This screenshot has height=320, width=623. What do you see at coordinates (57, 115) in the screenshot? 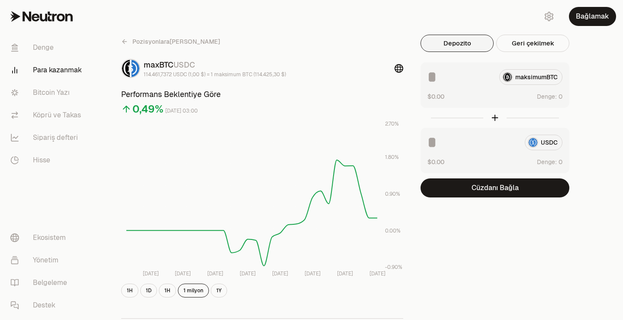
I see `font: Köprü ve Takas` at bounding box center [57, 115].